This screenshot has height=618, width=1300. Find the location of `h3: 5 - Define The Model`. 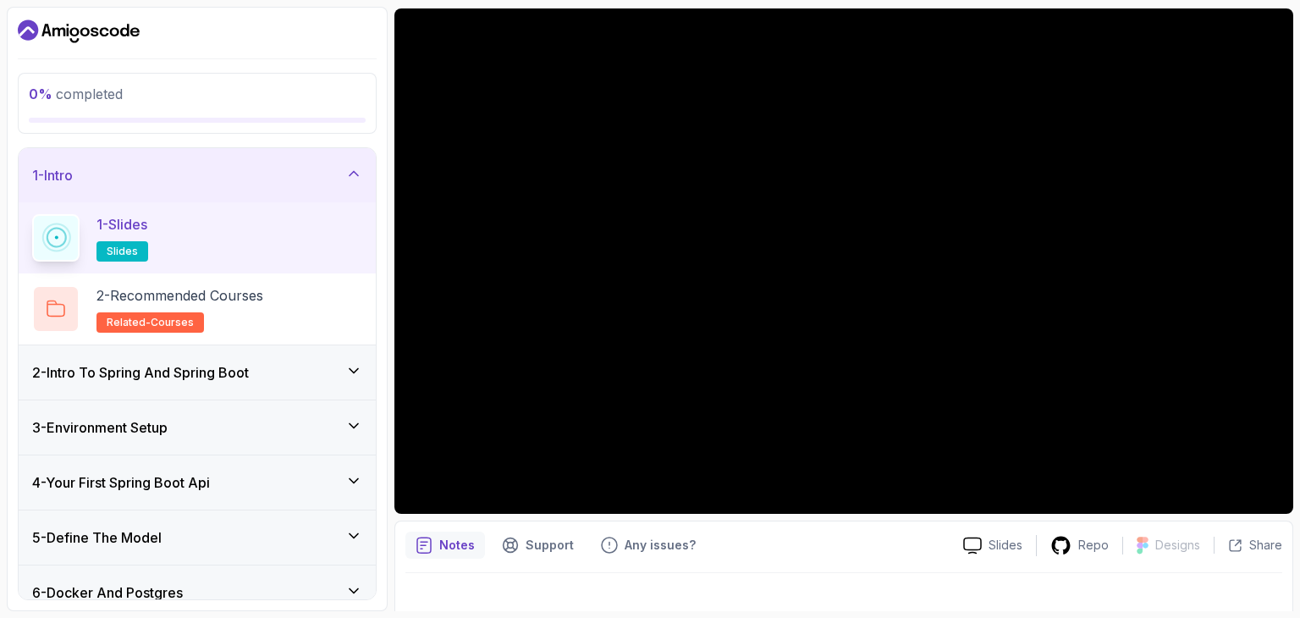

h3: 5 - Define The Model is located at coordinates (97, 538).